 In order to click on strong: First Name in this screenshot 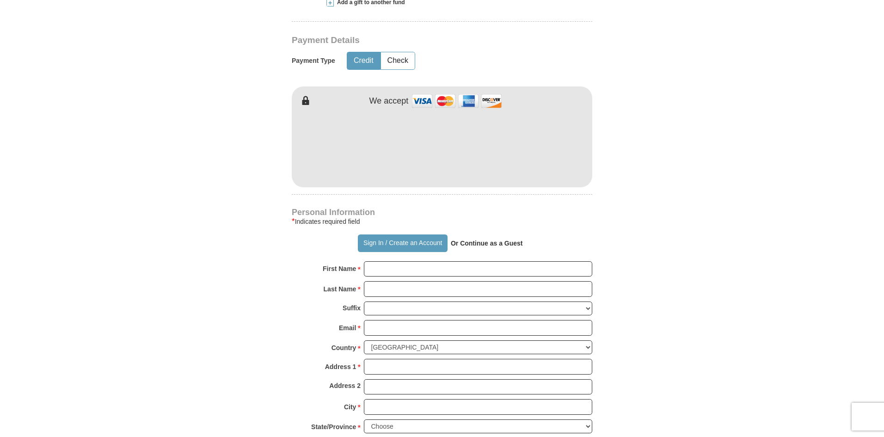, I will do `click(339, 269)`.